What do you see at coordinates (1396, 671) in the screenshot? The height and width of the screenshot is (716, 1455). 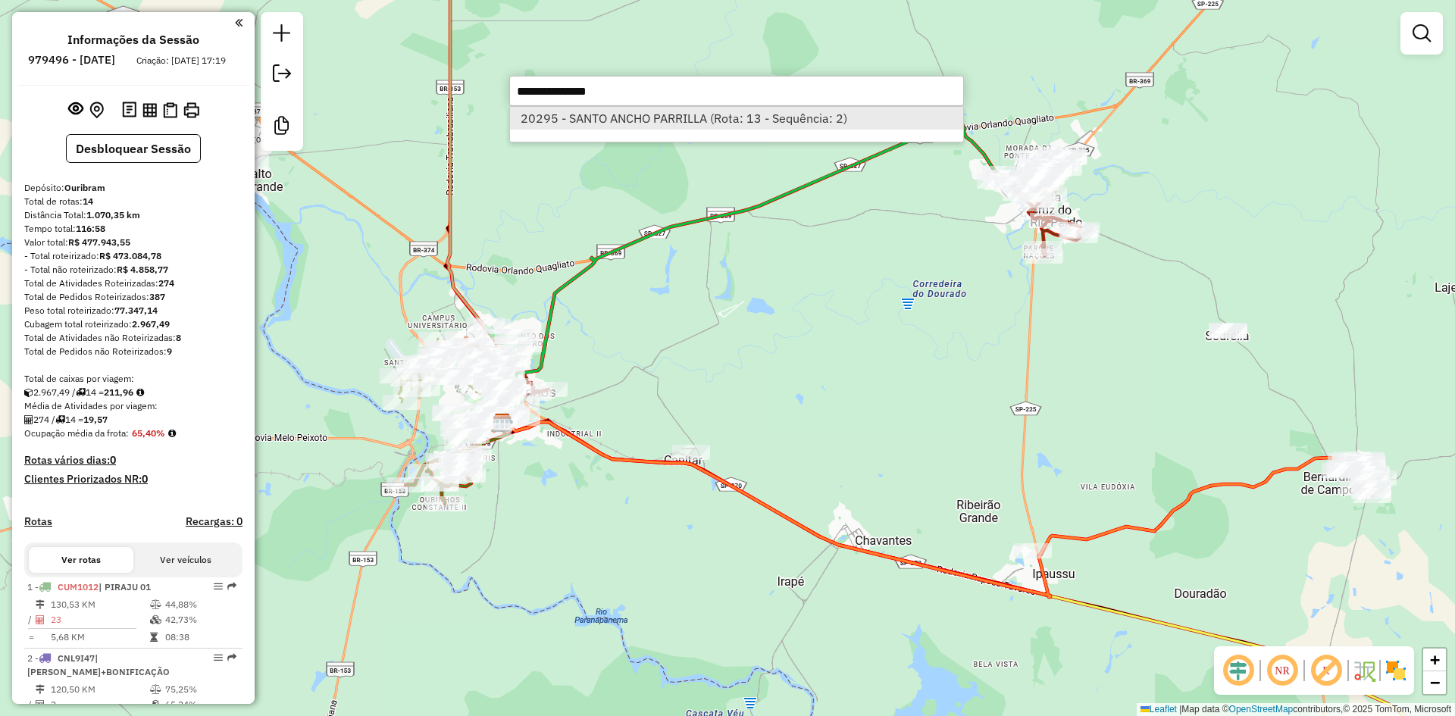 I see `img: Exibir/Ocultar setores` at bounding box center [1396, 671].